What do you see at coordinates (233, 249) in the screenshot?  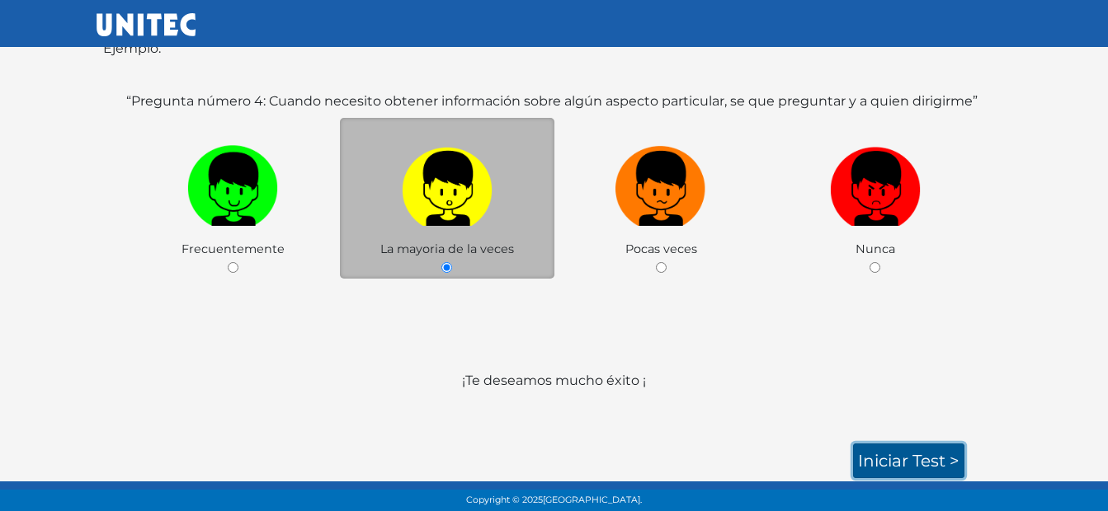 I see `span: Frecuentemente` at bounding box center [233, 249].